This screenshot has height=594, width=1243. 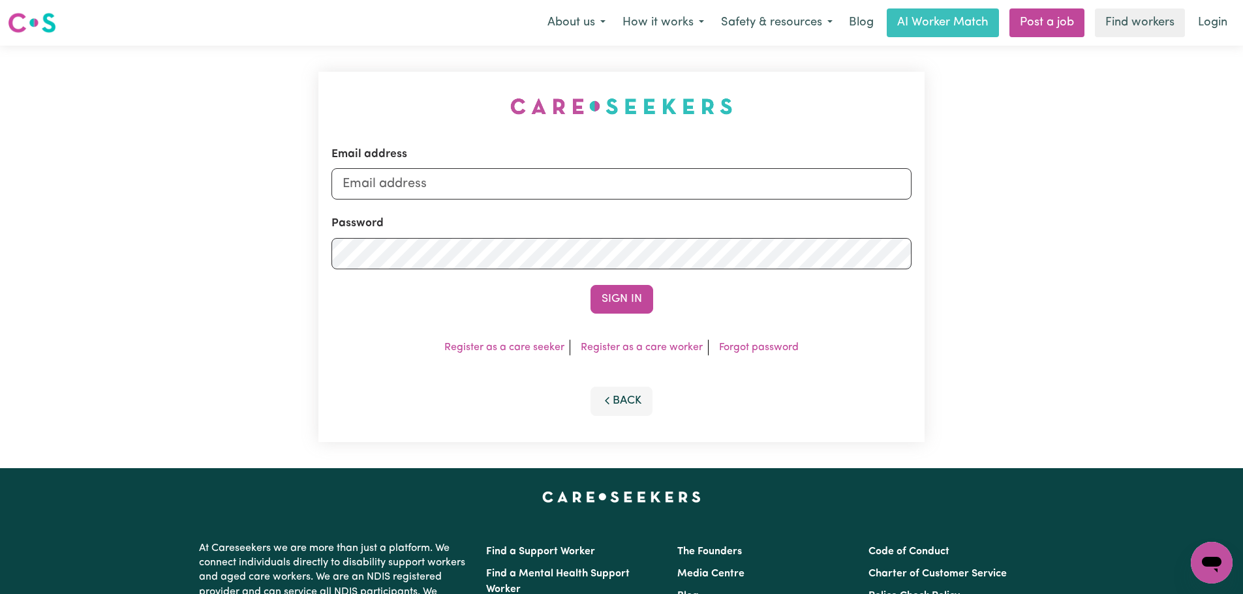 What do you see at coordinates (622, 401) in the screenshot?
I see `button: Back` at bounding box center [622, 401].